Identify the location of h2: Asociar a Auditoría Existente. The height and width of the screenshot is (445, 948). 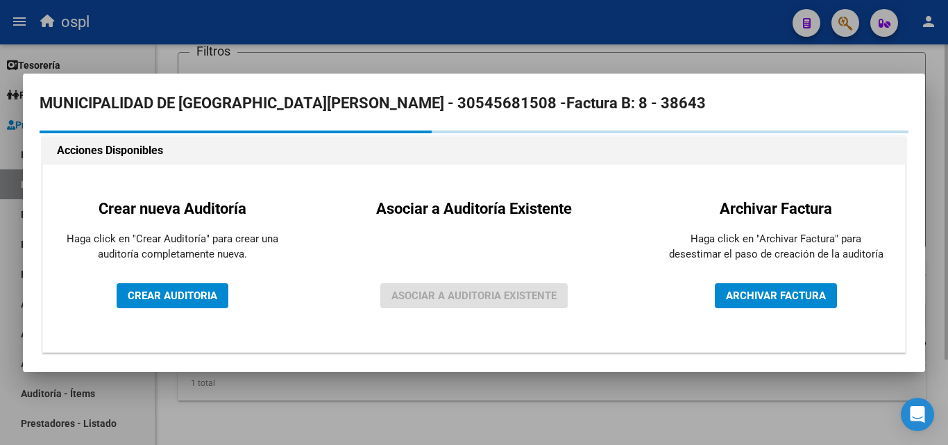
(474, 208).